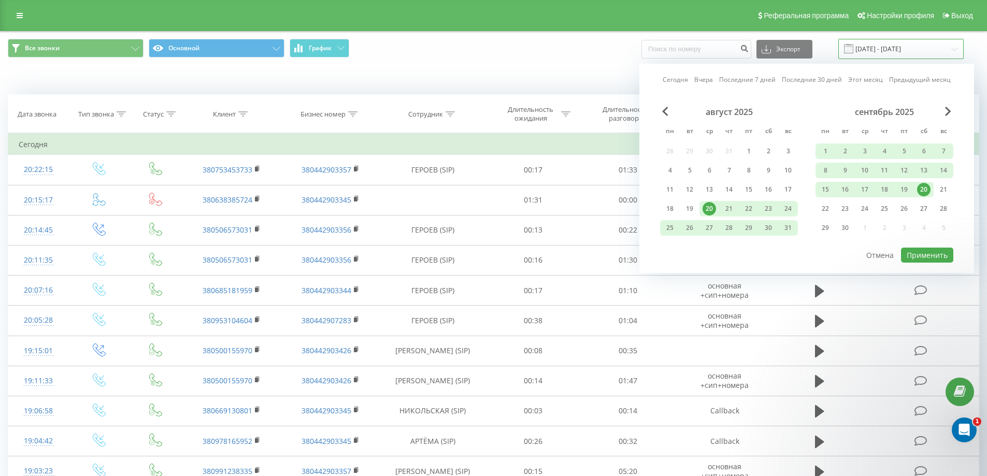 The height and width of the screenshot is (476, 987). Describe the element at coordinates (38, 381) in the screenshot. I see `div: 19:11:33` at that location.